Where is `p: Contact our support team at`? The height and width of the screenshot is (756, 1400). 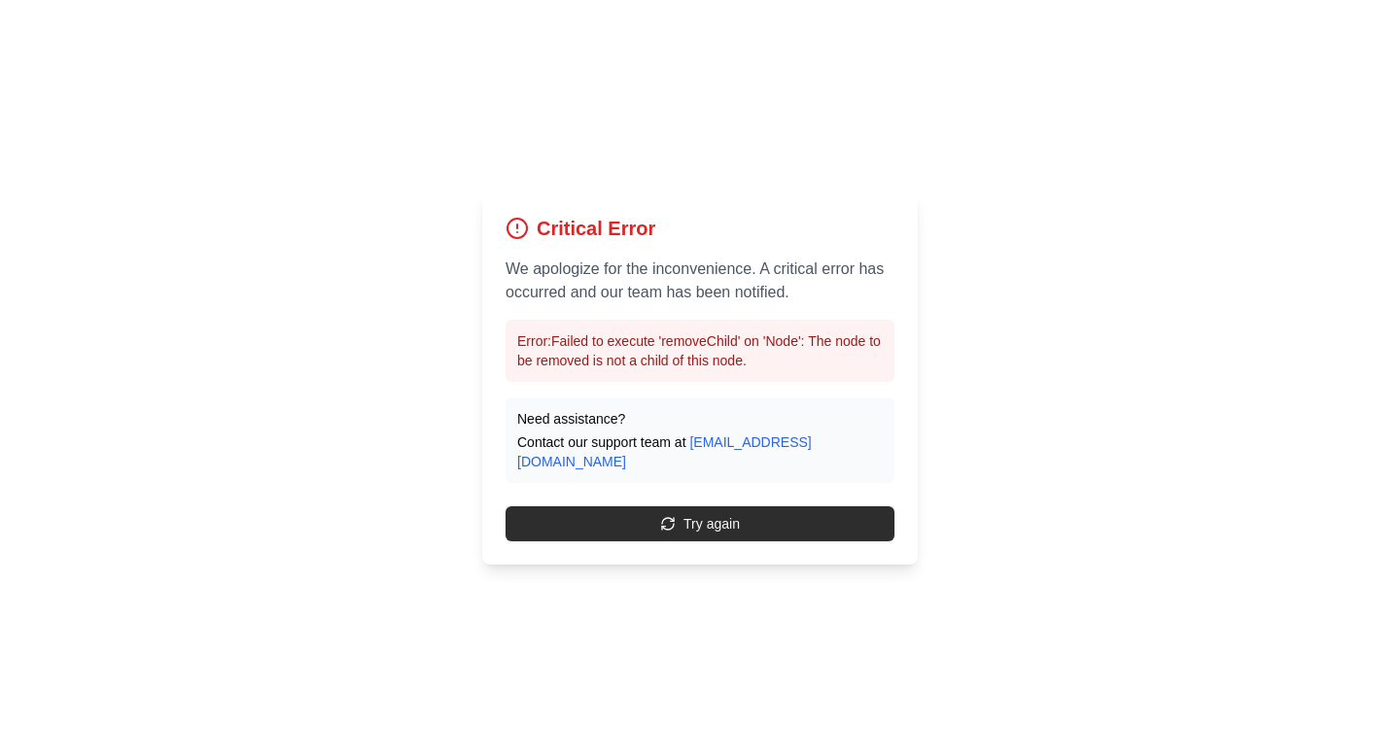 p: Contact our support team at is located at coordinates (700, 452).